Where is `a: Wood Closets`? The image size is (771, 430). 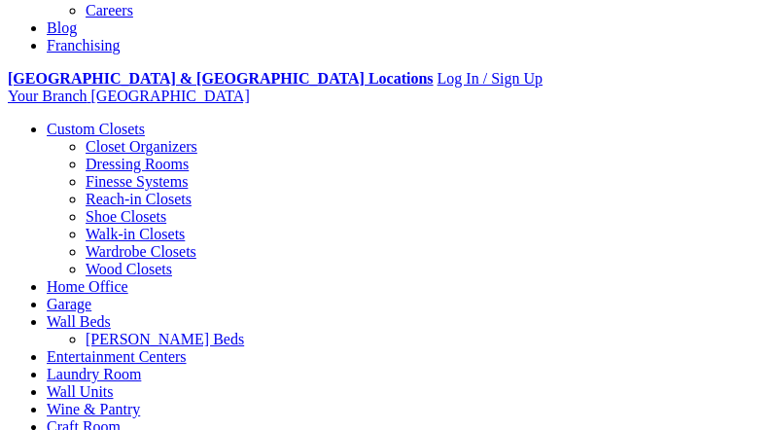
a: Wood Closets is located at coordinates (128, 268).